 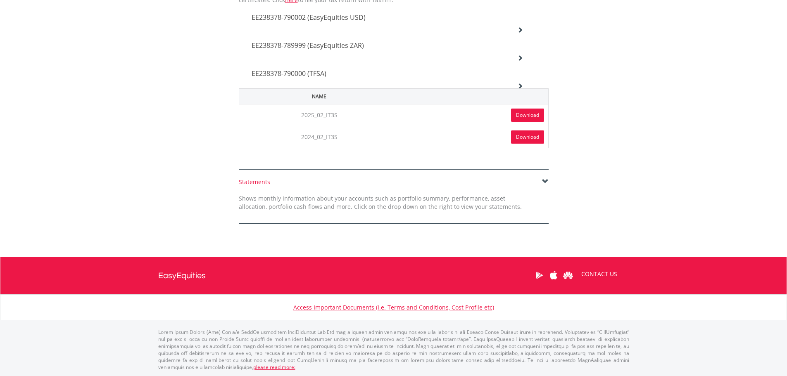 I want to click on span: EE238378-790000 (TFSA), so click(x=289, y=74).